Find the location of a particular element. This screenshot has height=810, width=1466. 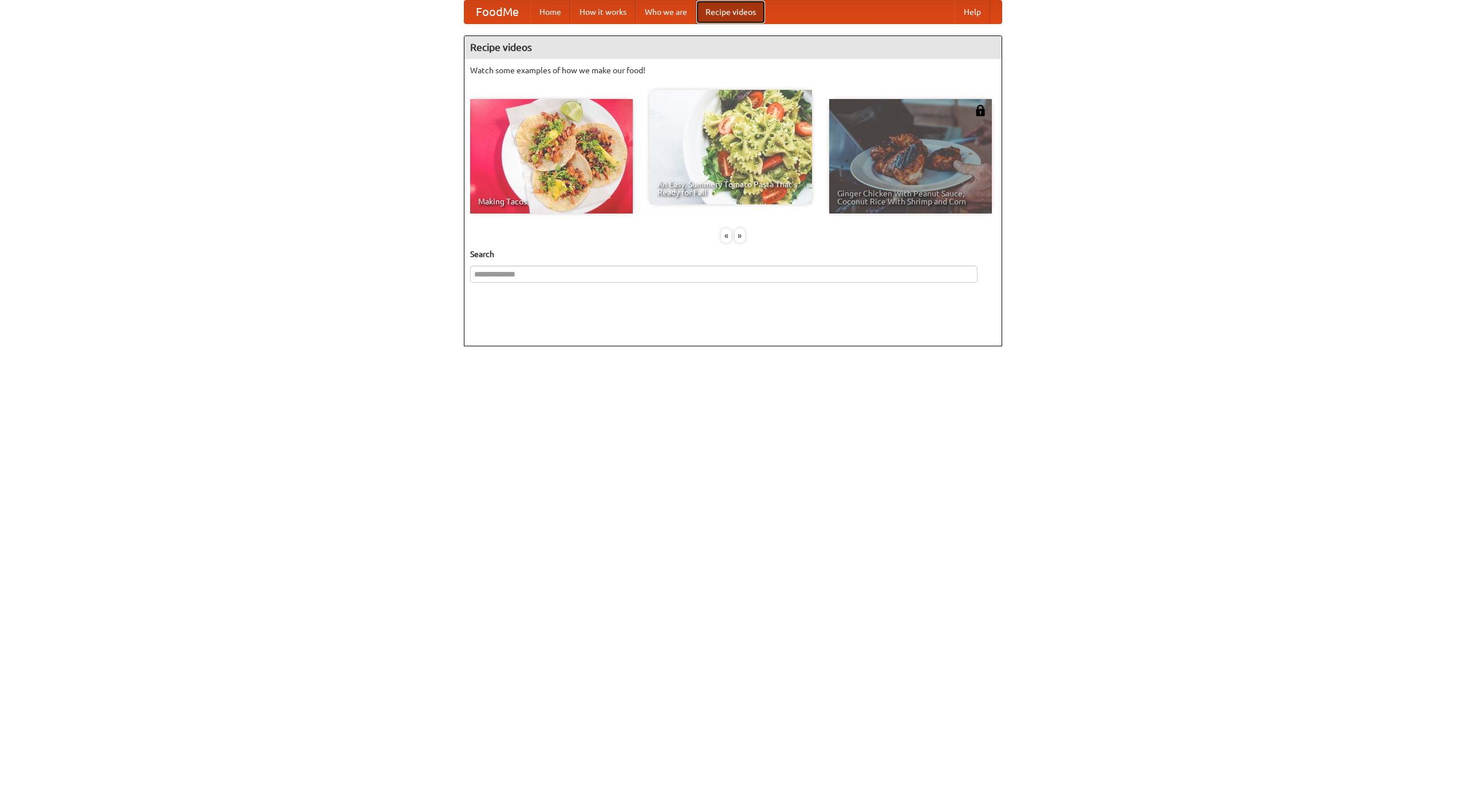

a: Recipe videos is located at coordinates (731, 12).